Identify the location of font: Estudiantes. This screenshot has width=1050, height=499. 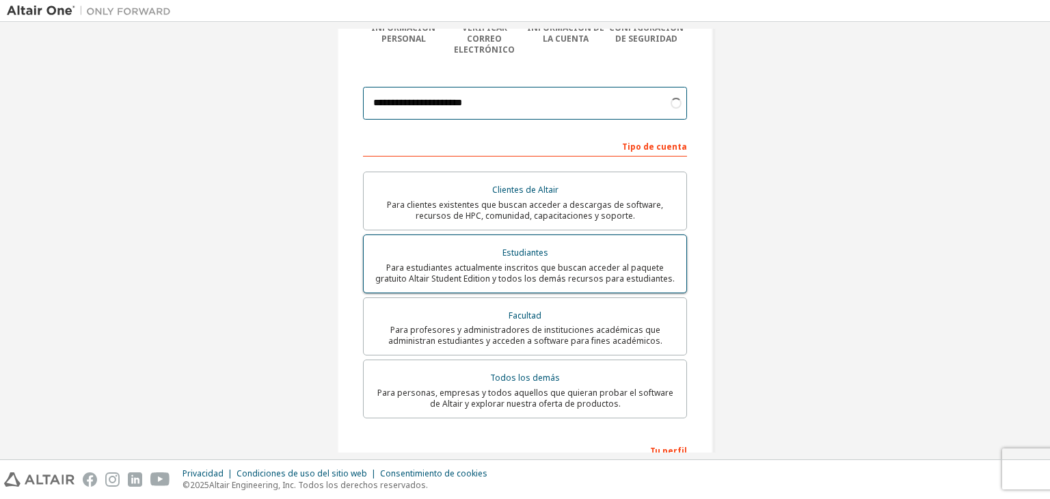
(525, 252).